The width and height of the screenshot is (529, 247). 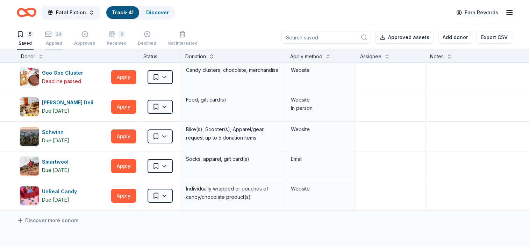 I want to click on a: Home, so click(x=27, y=12).